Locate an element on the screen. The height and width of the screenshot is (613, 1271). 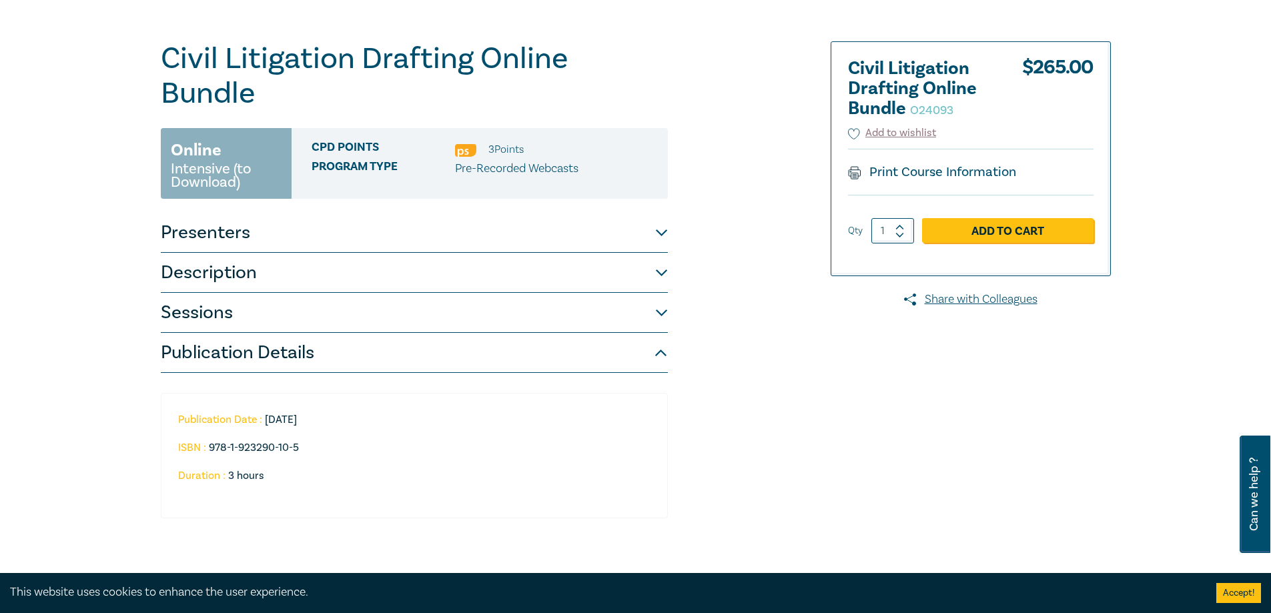
strong: Duration : is located at coordinates (201, 476).